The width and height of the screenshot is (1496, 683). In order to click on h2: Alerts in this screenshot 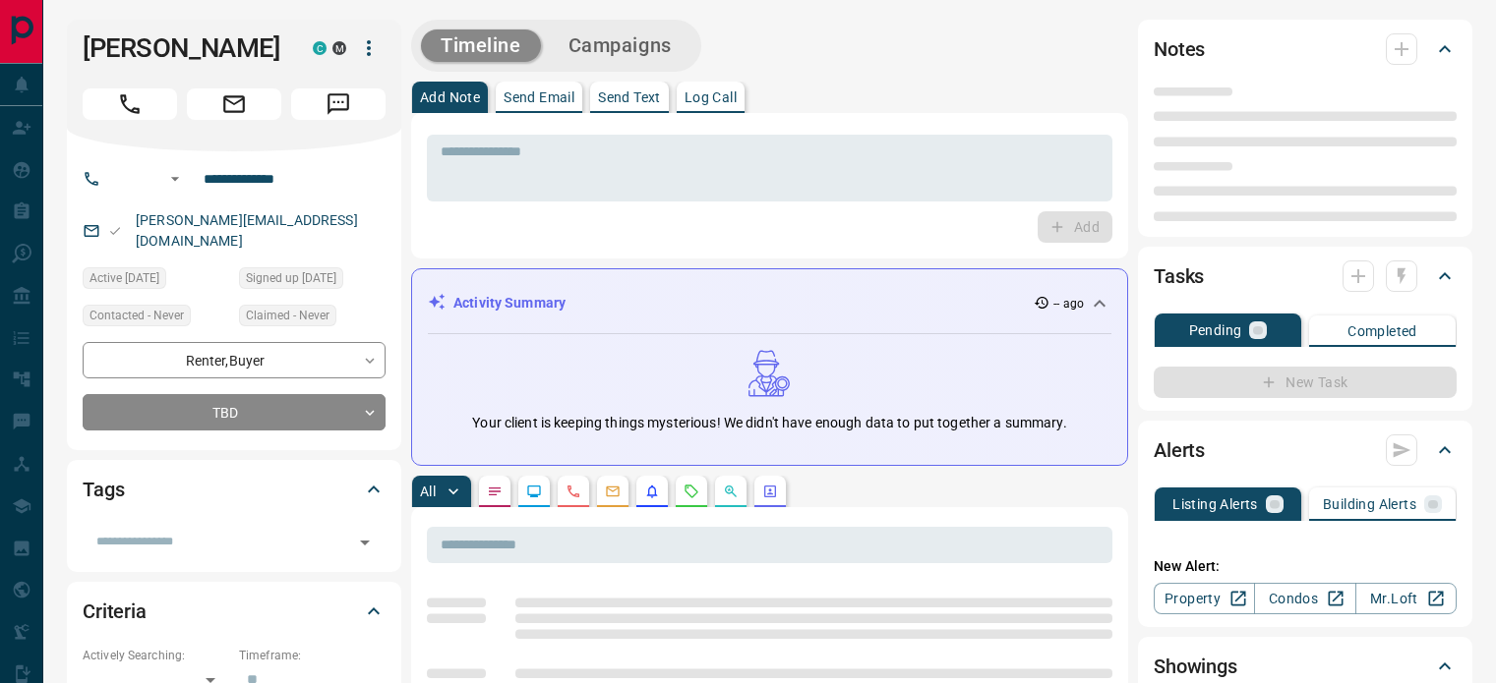, I will do `click(1179, 450)`.